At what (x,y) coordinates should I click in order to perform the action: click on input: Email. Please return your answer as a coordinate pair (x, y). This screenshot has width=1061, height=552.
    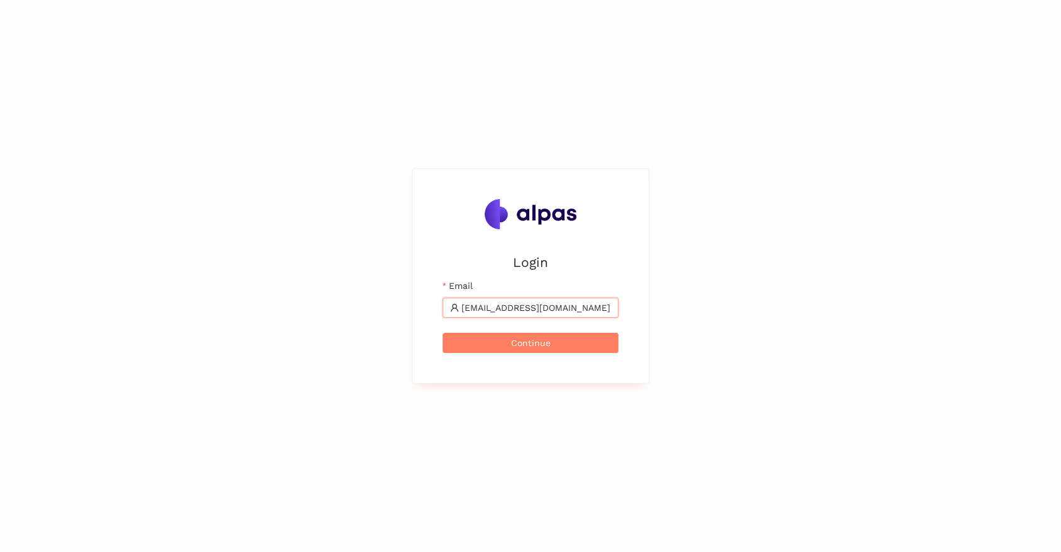
    Looking at the image, I should click on (536, 308).